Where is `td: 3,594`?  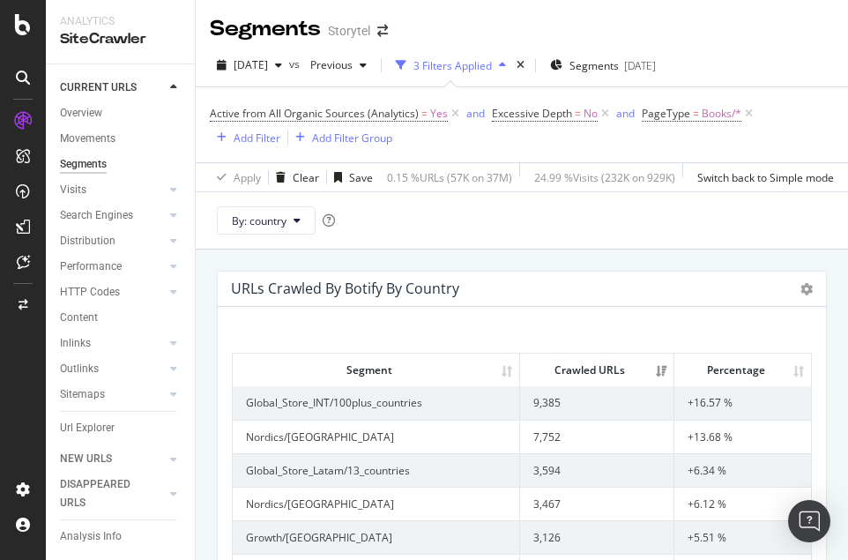
td: 3,594 is located at coordinates (598, 470).